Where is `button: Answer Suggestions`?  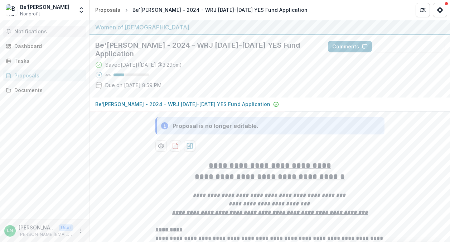
button: Answer Suggestions is located at coordinates (410, 47).